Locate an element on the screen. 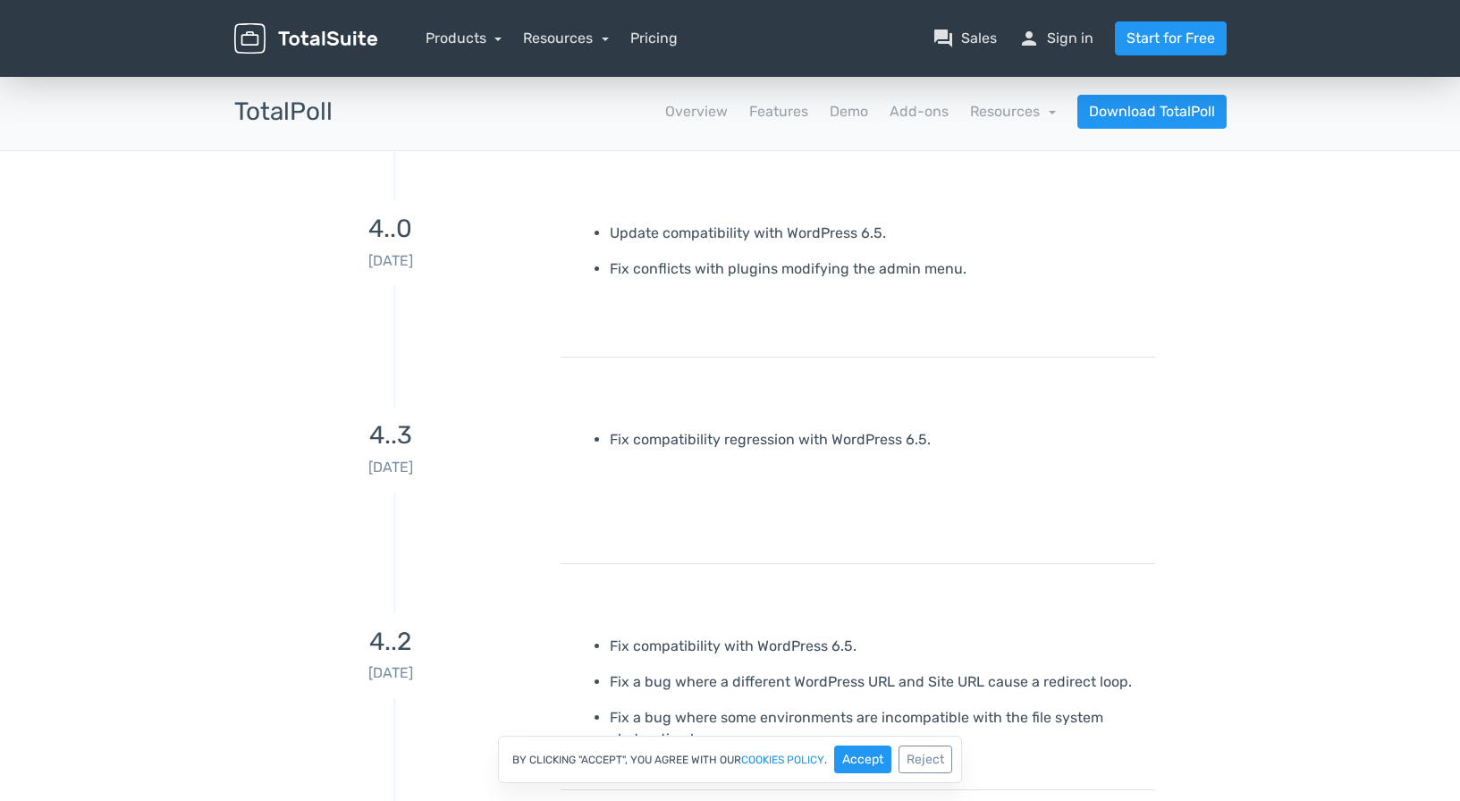  p: Fix a bug where some environments are incompatible with the file system abstraction layer. is located at coordinates (876, 729).